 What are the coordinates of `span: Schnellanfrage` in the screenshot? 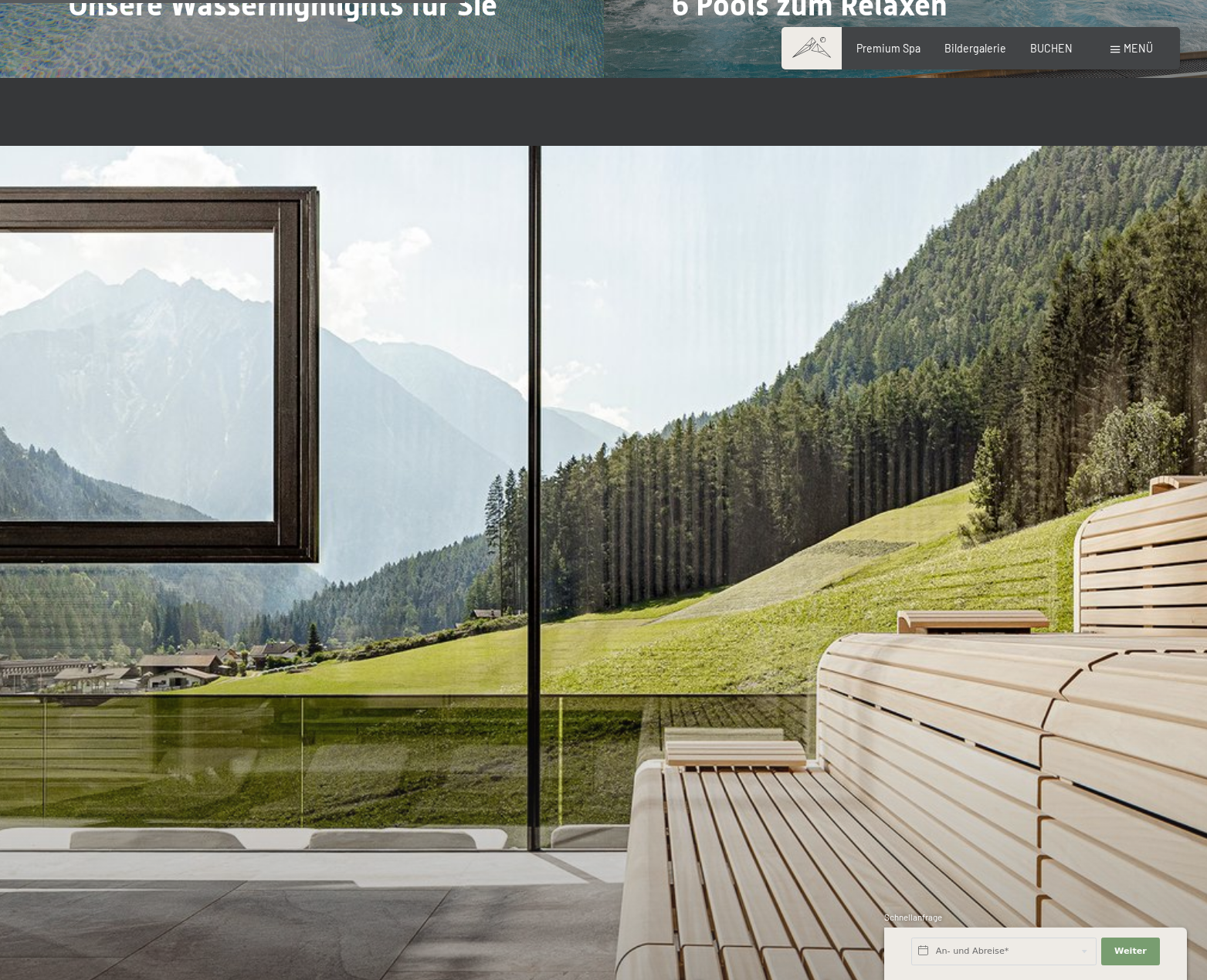 It's located at (913, 917).